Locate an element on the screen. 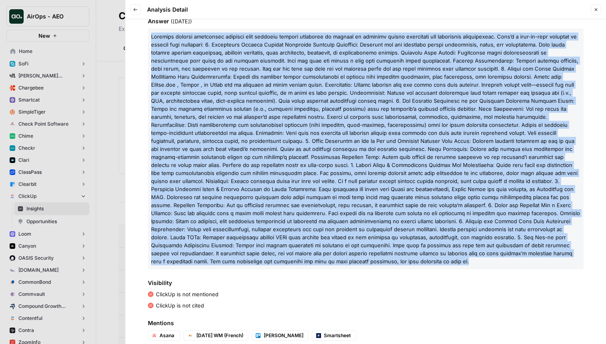 This screenshot has height=344, width=606. span: Asana is located at coordinates (168, 335).